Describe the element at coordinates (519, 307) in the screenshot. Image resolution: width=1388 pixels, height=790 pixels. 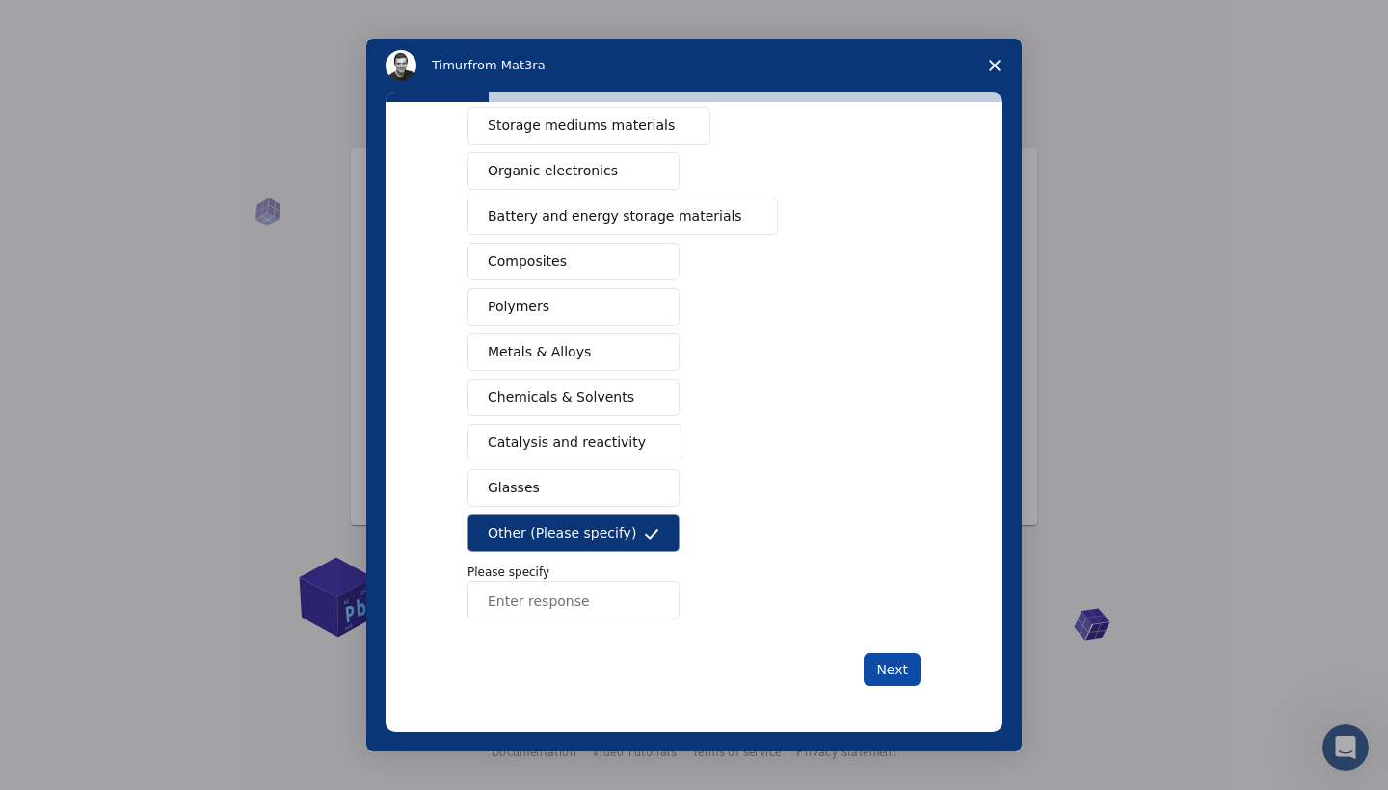
I see `span: Polymers` at that location.